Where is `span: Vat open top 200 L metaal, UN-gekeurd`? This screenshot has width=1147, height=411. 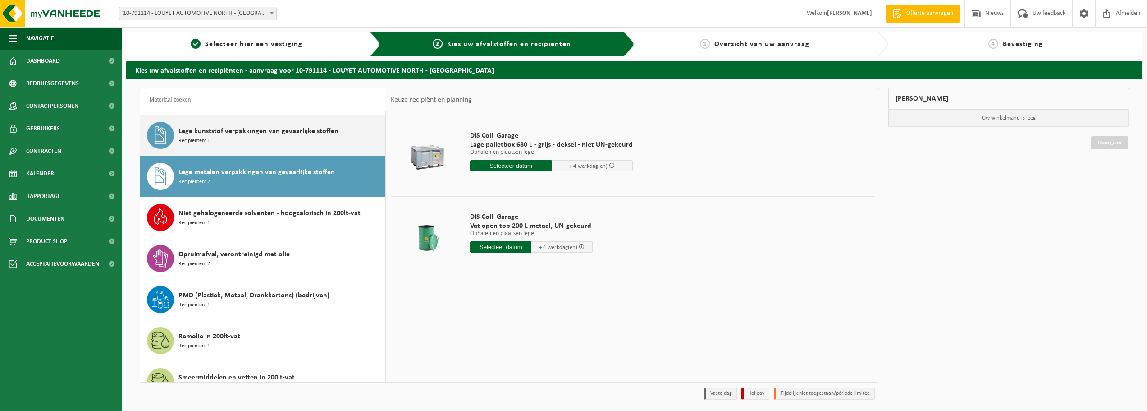 span: Vat open top 200 L metaal, UN-gekeurd is located at coordinates (531, 226).